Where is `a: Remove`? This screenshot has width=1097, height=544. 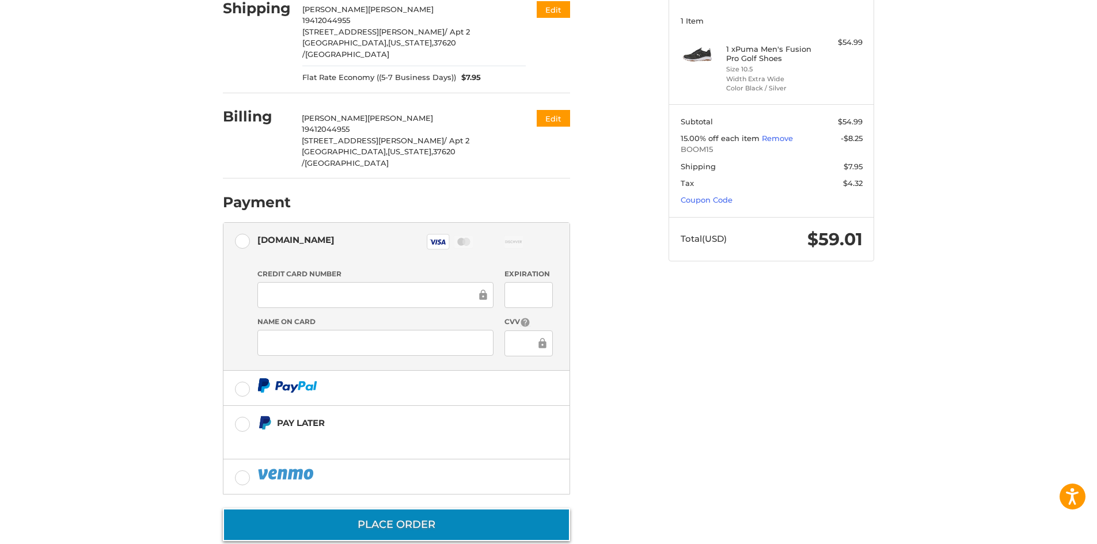
a: Remove is located at coordinates (777, 138).